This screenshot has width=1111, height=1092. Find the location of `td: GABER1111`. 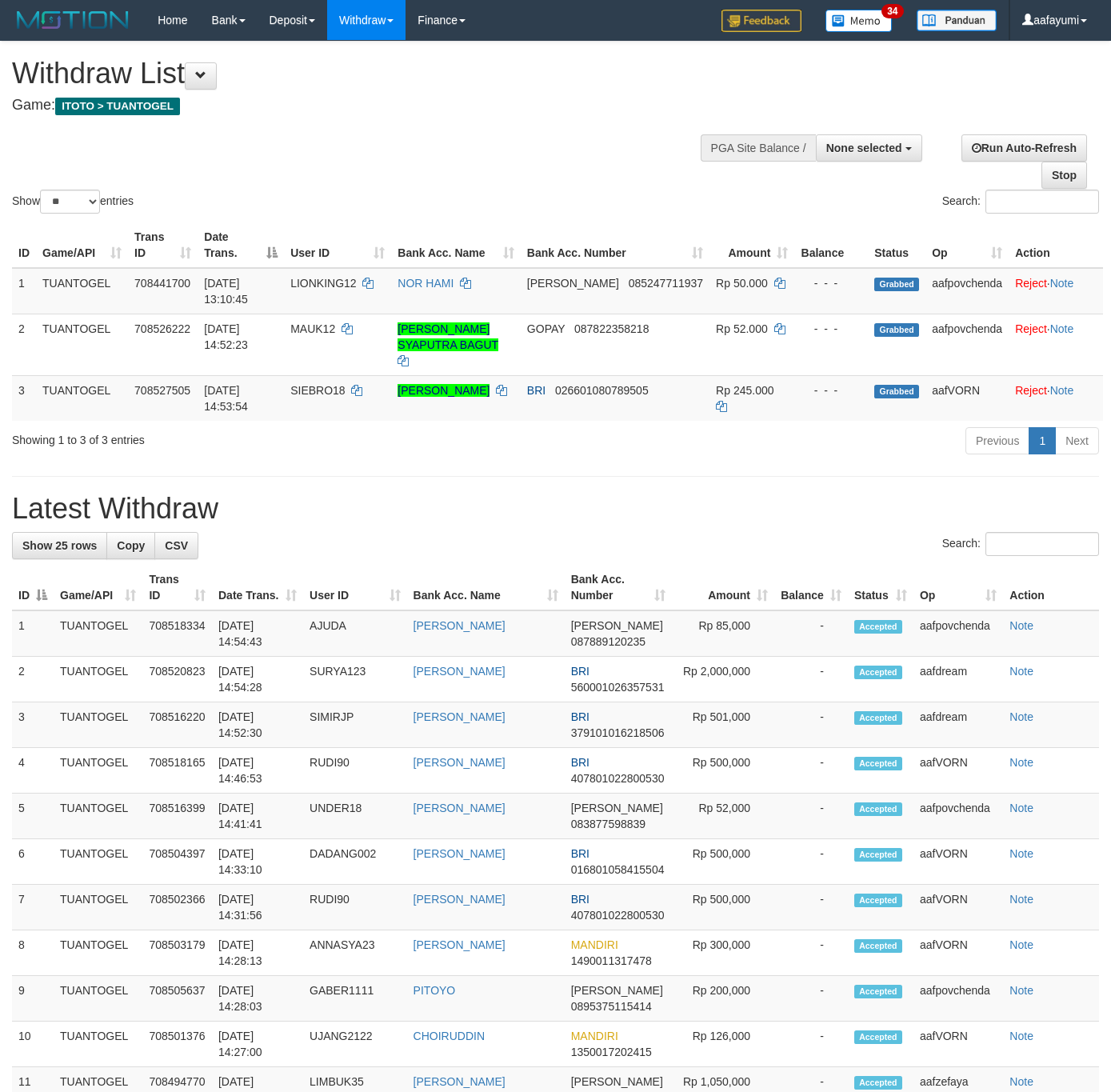

td: GABER1111 is located at coordinates (355, 998).